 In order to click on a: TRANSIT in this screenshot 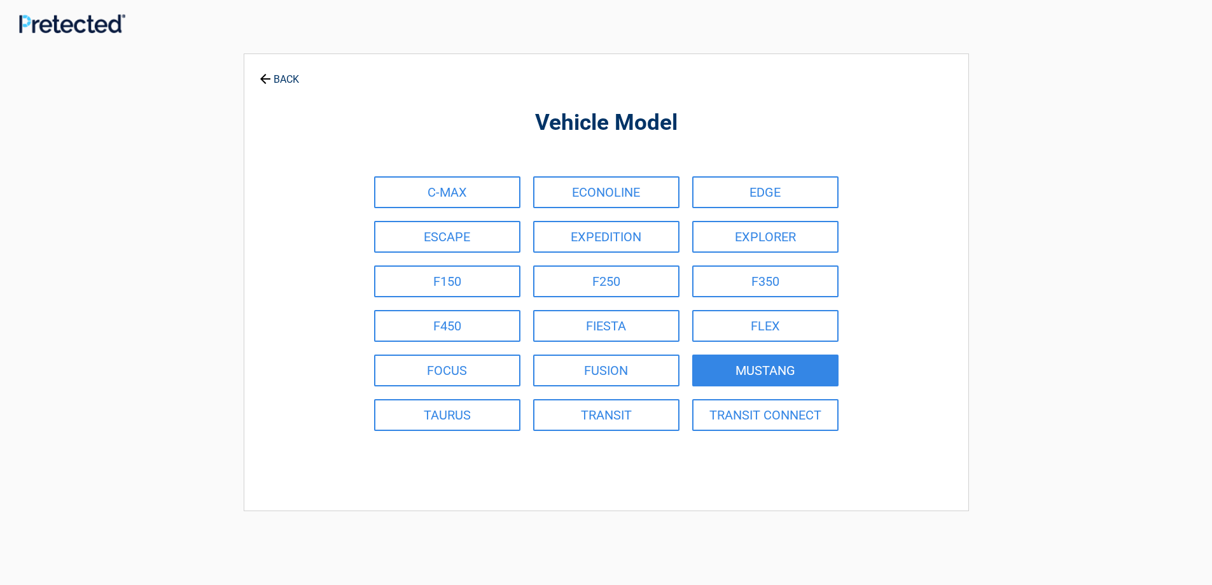, I will do `click(606, 415)`.